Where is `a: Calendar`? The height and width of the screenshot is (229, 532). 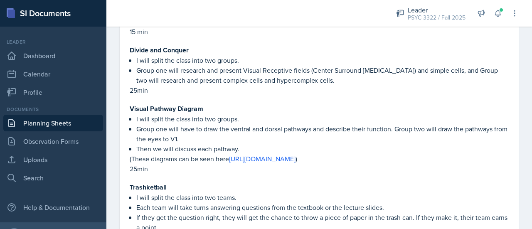 a: Calendar is located at coordinates (53, 74).